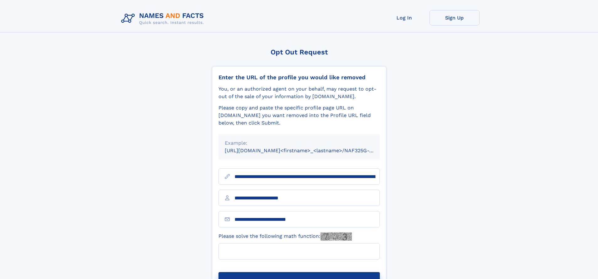 The image size is (598, 279). I want to click on img: Logo Names and Facts, so click(164, 19).